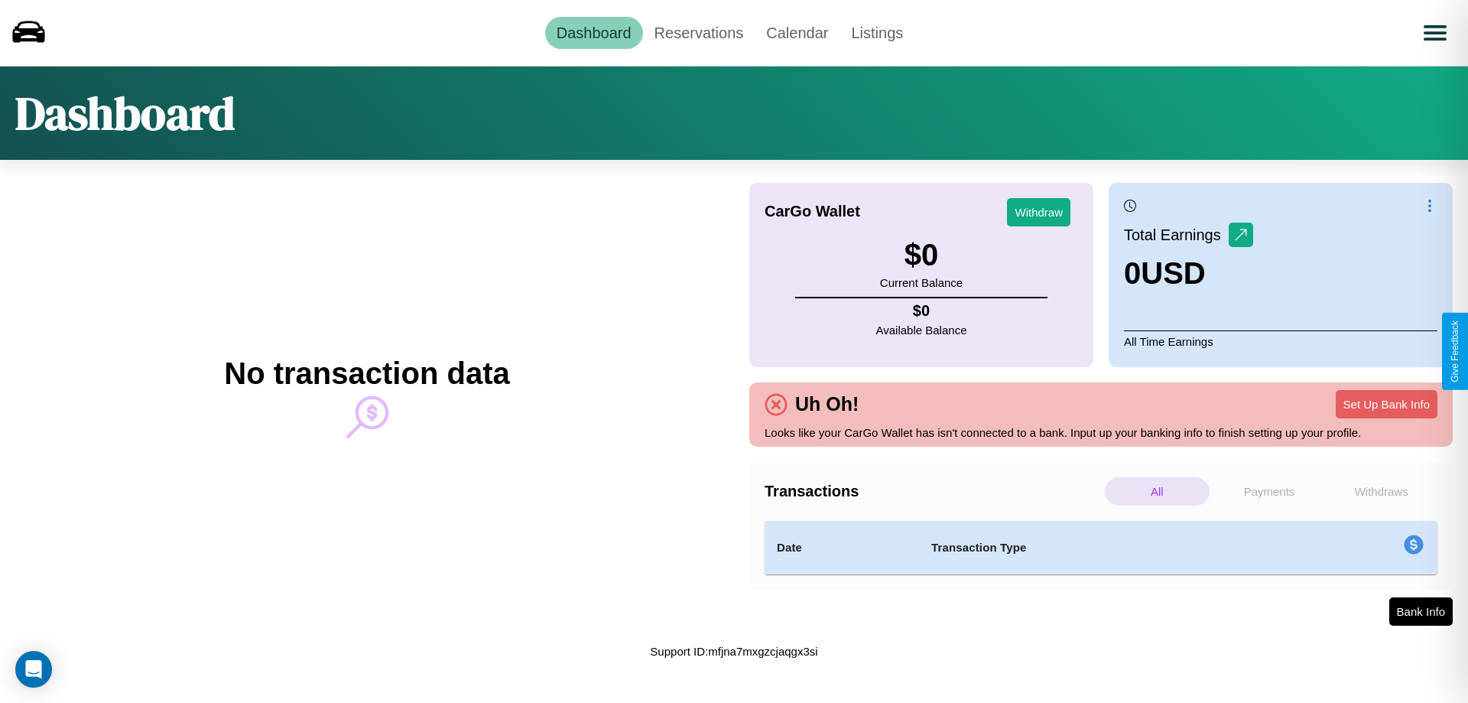 This screenshot has height=703, width=1468. What do you see at coordinates (827, 404) in the screenshot?
I see `h4: Uh Oh!` at bounding box center [827, 404].